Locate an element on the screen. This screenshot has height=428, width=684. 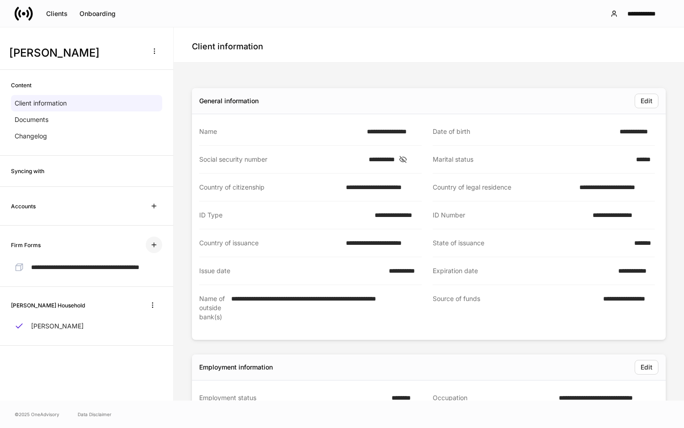
div: Date of birth is located at coordinates (524, 132).